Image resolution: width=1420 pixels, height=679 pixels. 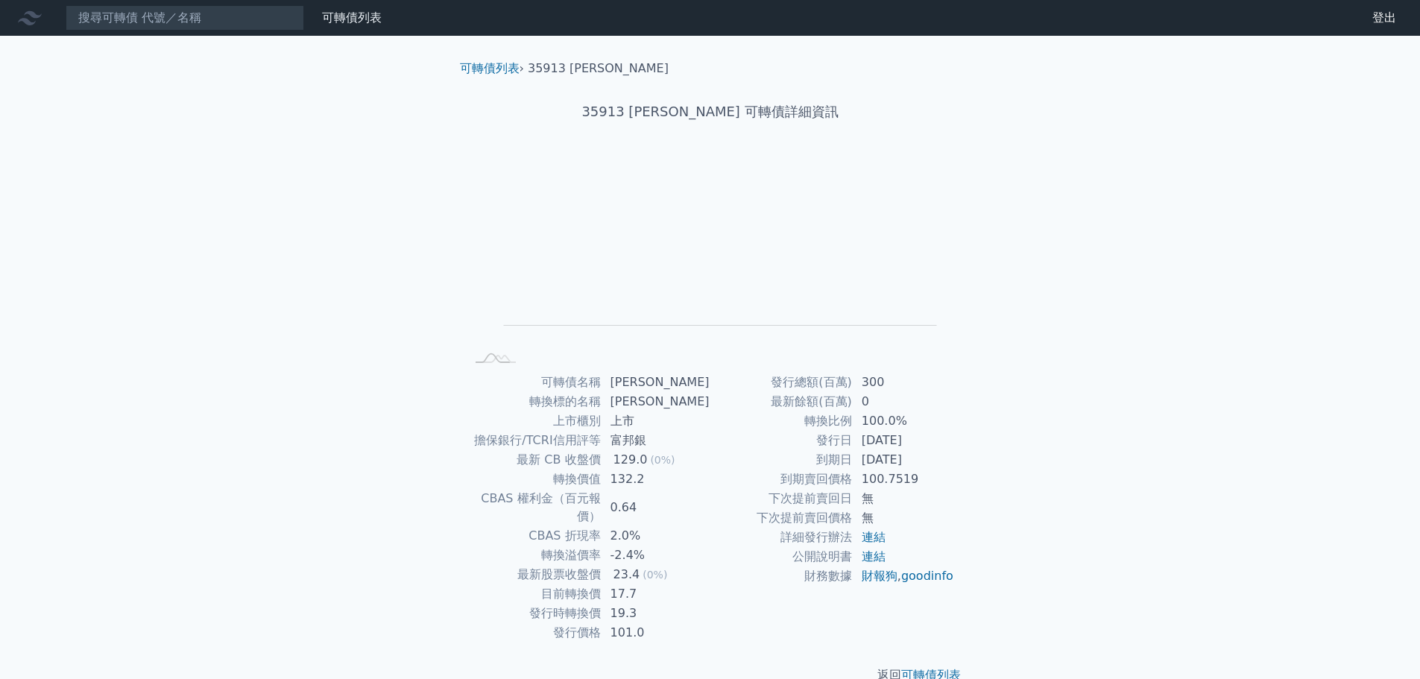 I want to click on td: 發行日, so click(x=781, y=440).